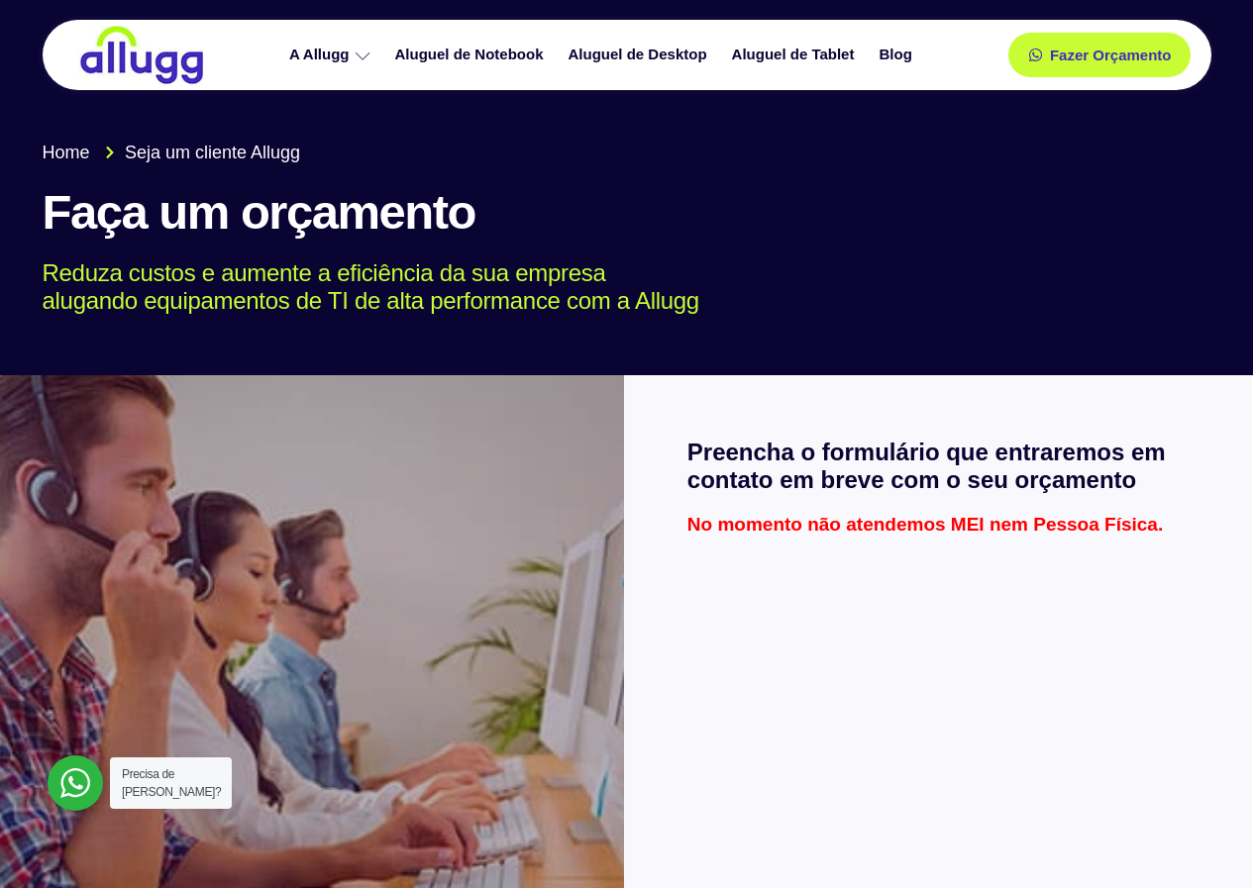 The height and width of the screenshot is (888, 1253). I want to click on span: Seja um cliente Allugg, so click(210, 153).